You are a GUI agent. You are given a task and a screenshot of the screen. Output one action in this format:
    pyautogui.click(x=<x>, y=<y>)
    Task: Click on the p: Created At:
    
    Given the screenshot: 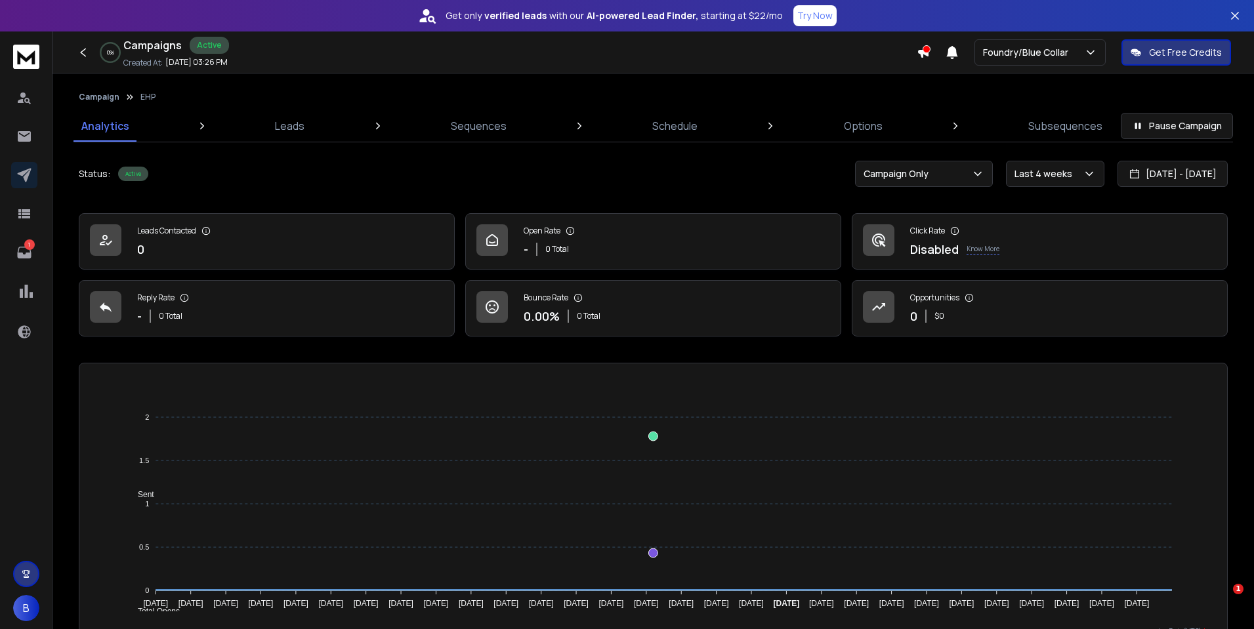 What is the action you would take?
    pyautogui.click(x=143, y=63)
    